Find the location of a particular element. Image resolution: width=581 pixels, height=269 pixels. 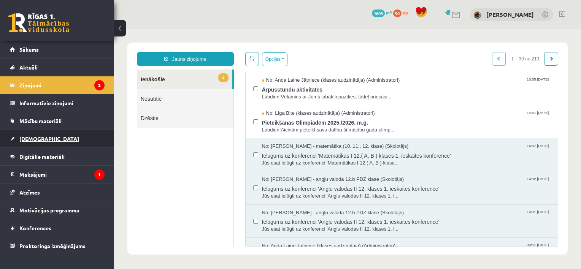

span: Digitālie materiāli is located at coordinates (42, 157).